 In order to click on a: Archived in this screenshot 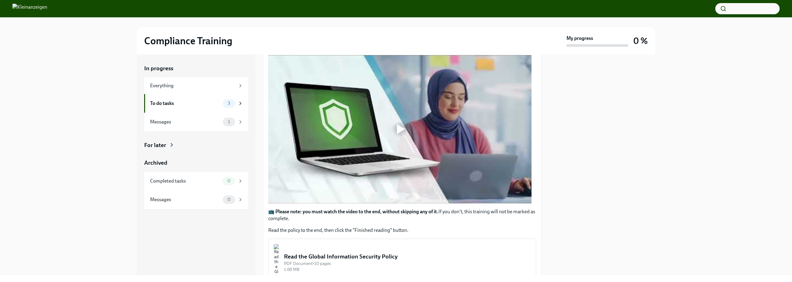, I will do `click(196, 163)`.